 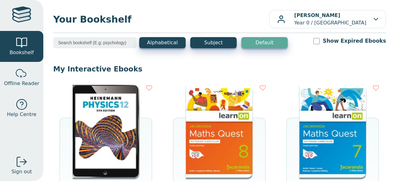 What do you see at coordinates (354, 41) in the screenshot?
I see `label: Show Expired Ebooks` at bounding box center [354, 41].